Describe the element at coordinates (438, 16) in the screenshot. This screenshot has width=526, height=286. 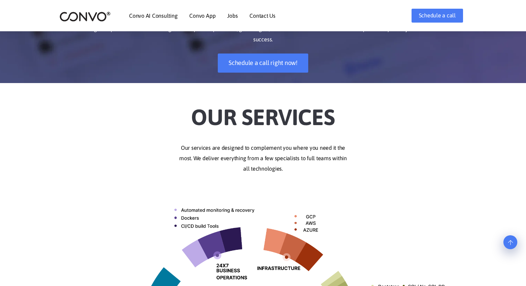
I see `a: Schedule a call` at that location.